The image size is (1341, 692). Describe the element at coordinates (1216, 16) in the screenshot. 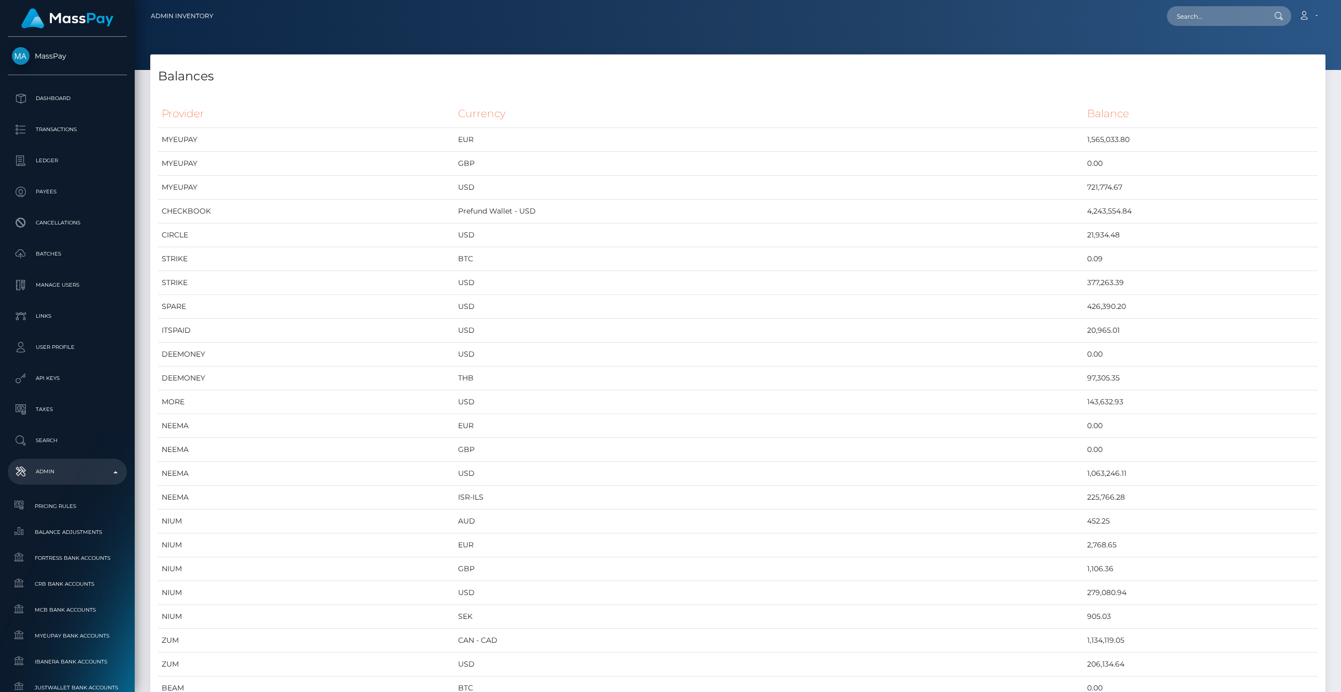

I see `input: Search...` at that location.